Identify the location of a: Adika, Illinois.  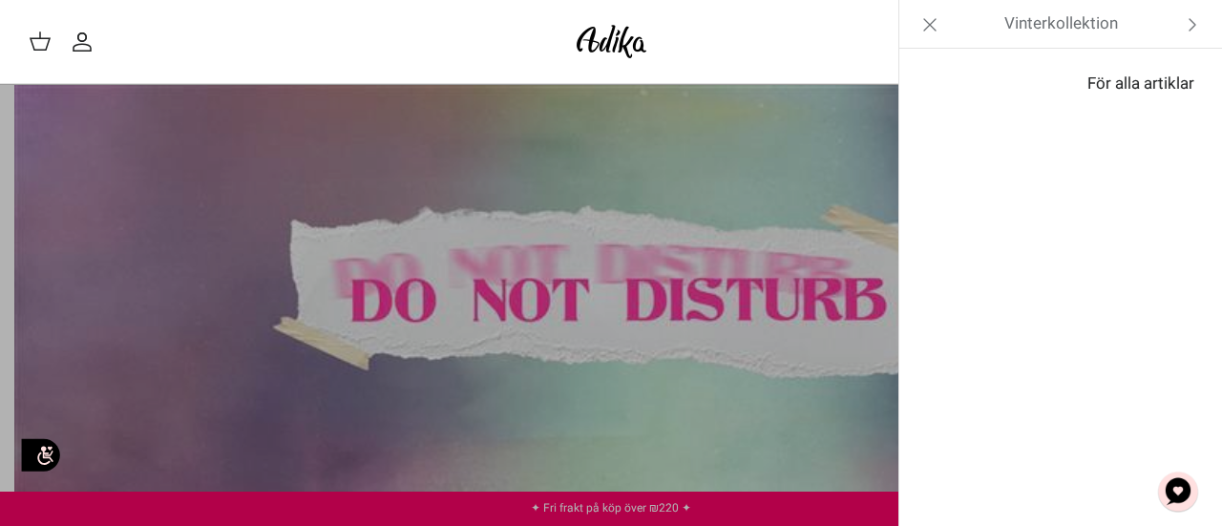
(611, 41).